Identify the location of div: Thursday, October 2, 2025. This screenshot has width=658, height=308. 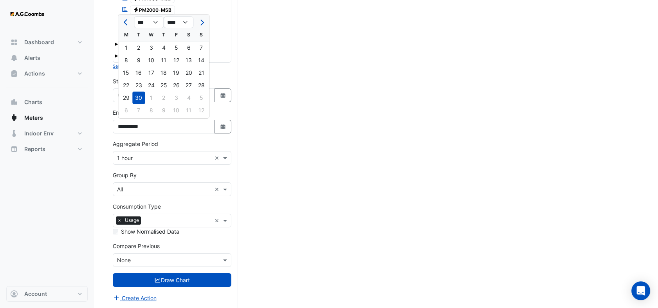
(163, 98).